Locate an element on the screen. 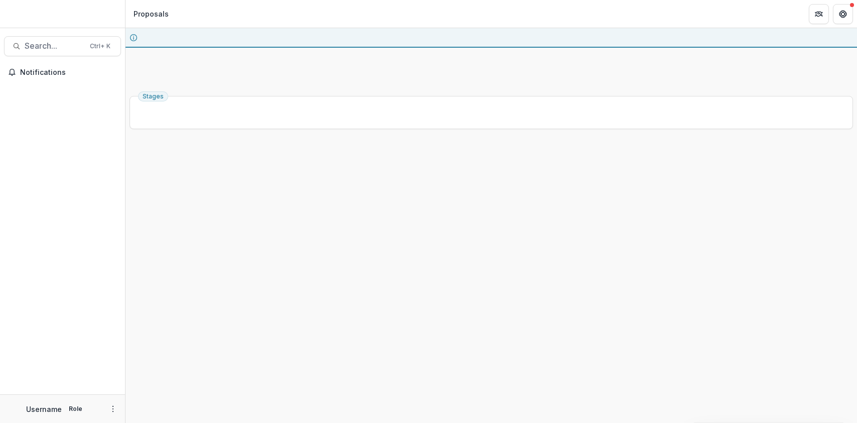  button: Notifications is located at coordinates (62, 72).